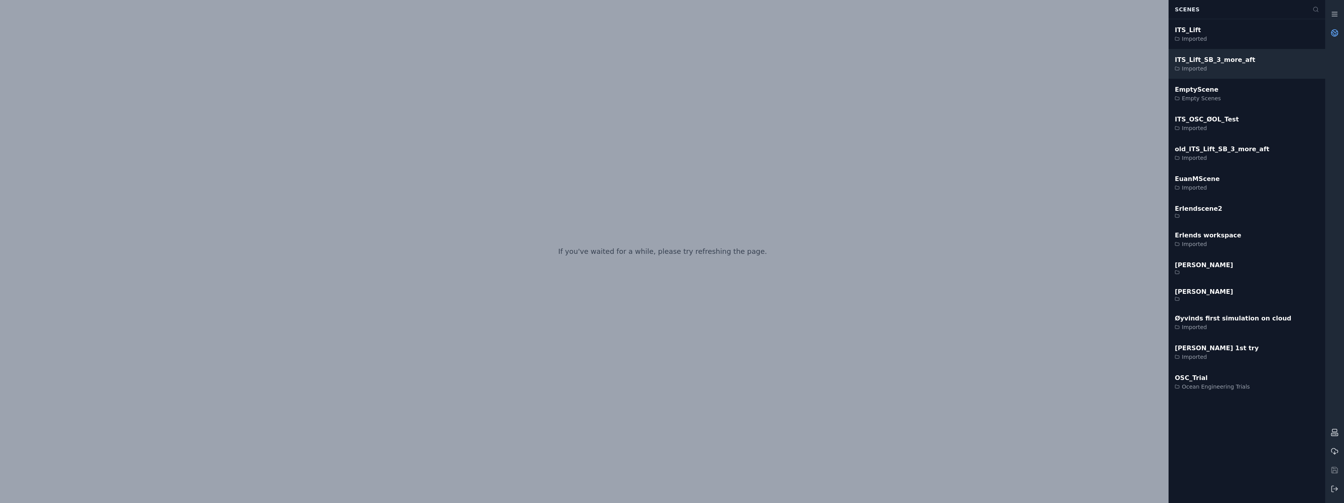  I want to click on div: OSC_Trial, so click(1212, 378).